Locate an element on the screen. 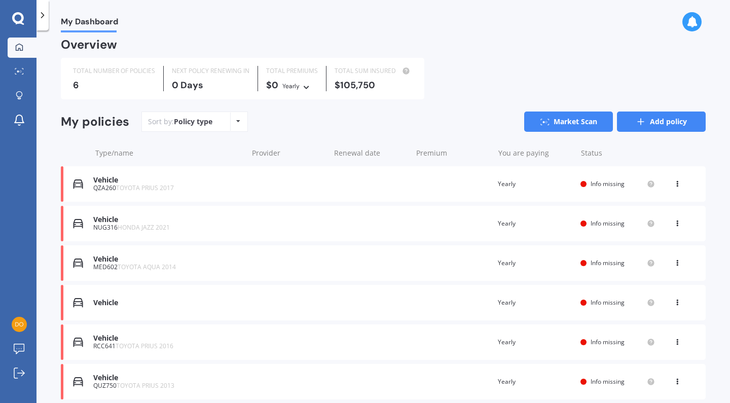  img: ac0869a06226880e709a582b84f22797 is located at coordinates (19, 325).